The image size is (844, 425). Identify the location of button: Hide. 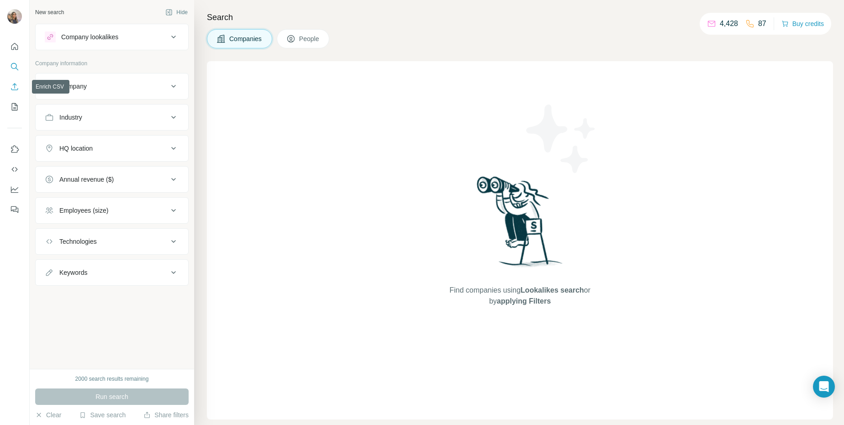
(176, 12).